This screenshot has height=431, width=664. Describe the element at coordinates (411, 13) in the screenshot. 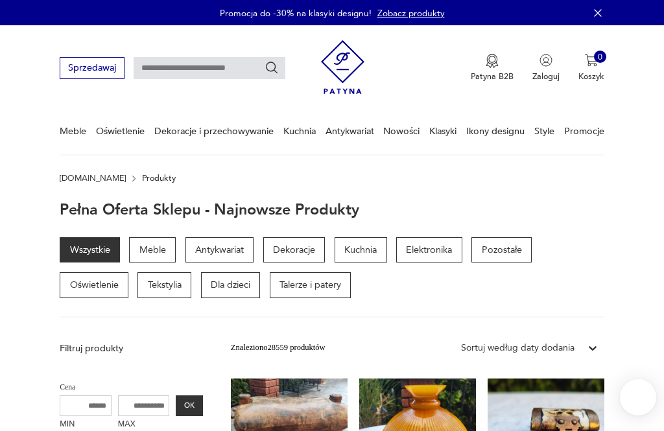

I see `a: Zobacz produkty` at that location.